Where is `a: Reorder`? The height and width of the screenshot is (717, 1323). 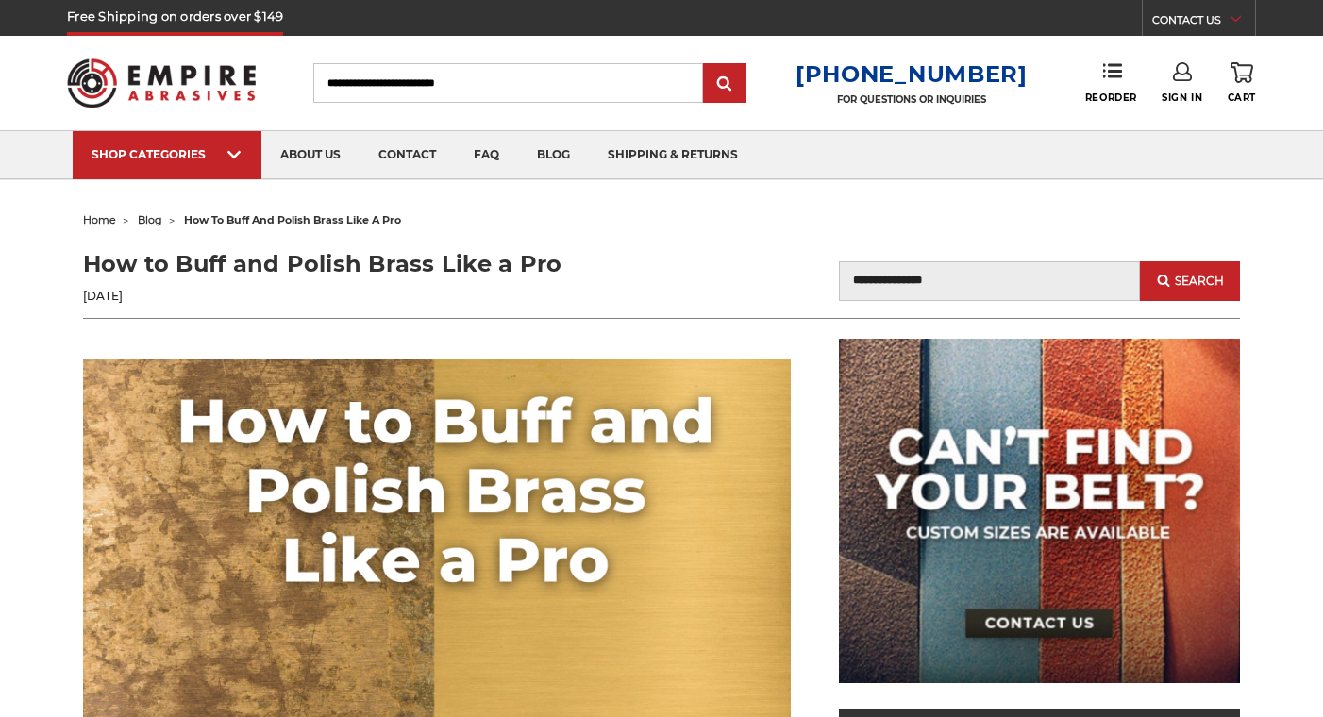 a: Reorder is located at coordinates (1111, 82).